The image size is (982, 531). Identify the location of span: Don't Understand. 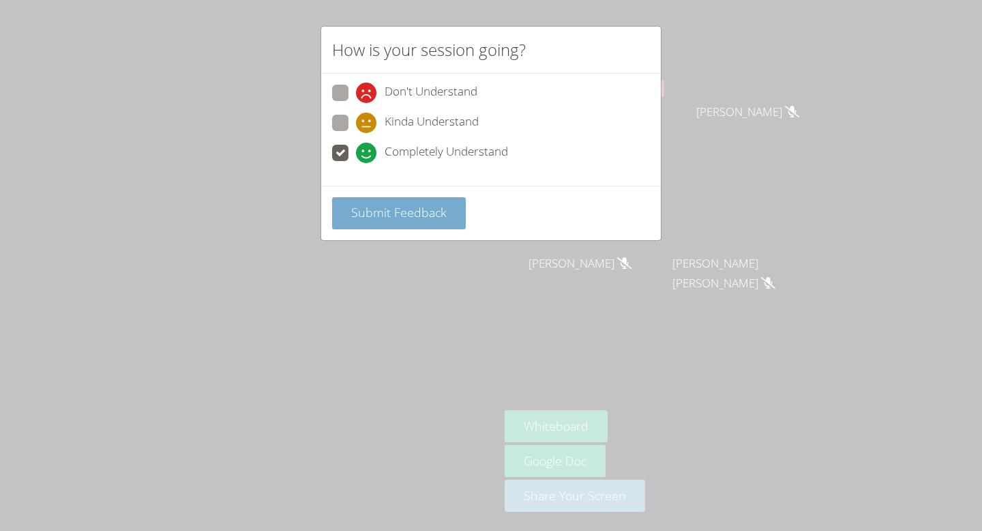
(431, 93).